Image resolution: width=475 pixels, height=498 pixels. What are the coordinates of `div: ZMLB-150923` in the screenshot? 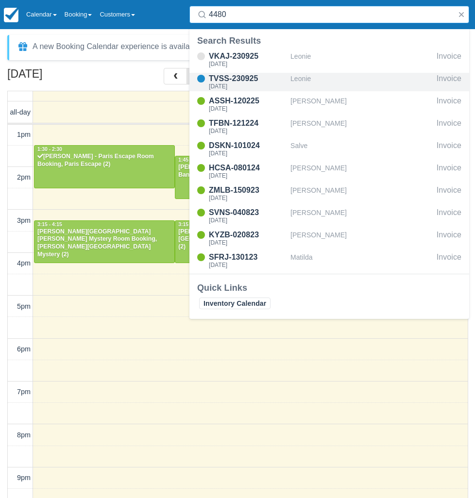 It's located at (248, 190).